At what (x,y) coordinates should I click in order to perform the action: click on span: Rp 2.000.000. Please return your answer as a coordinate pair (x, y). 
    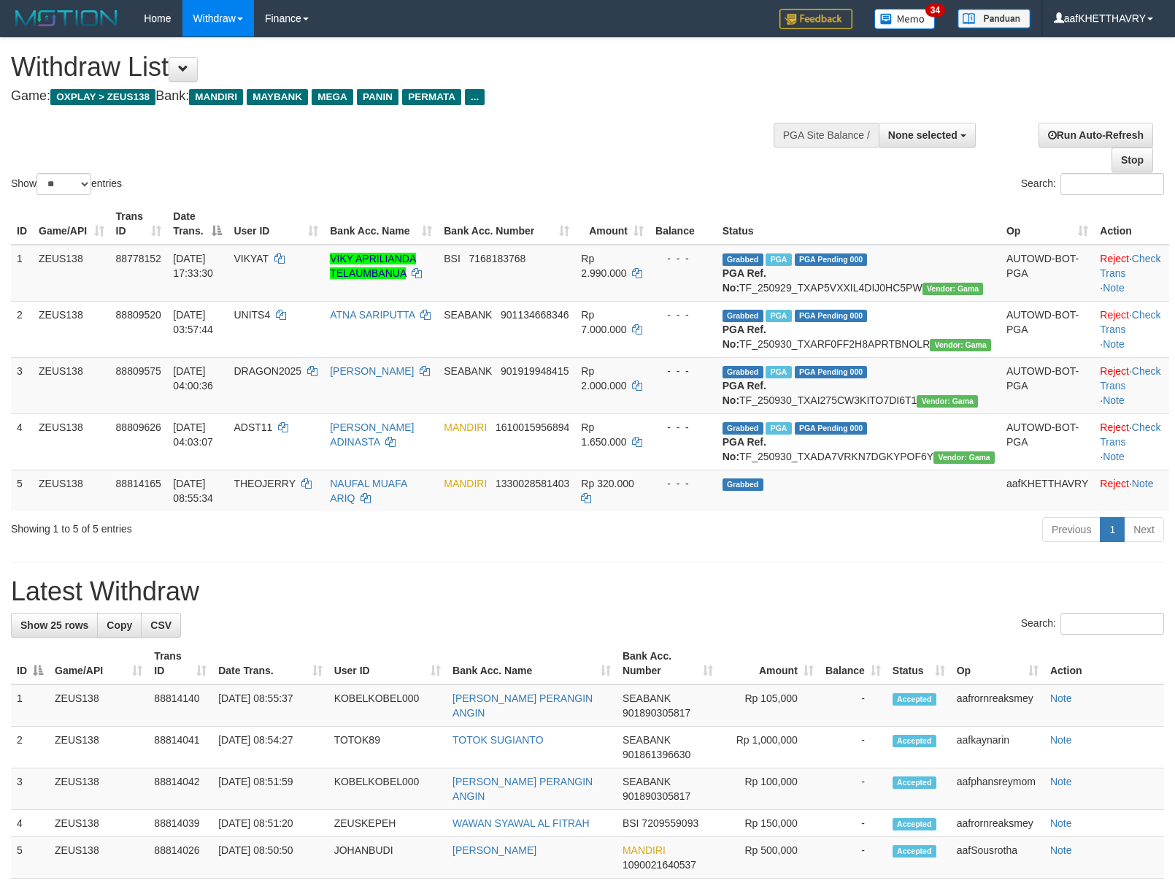
    Looking at the image, I should click on (604, 378).